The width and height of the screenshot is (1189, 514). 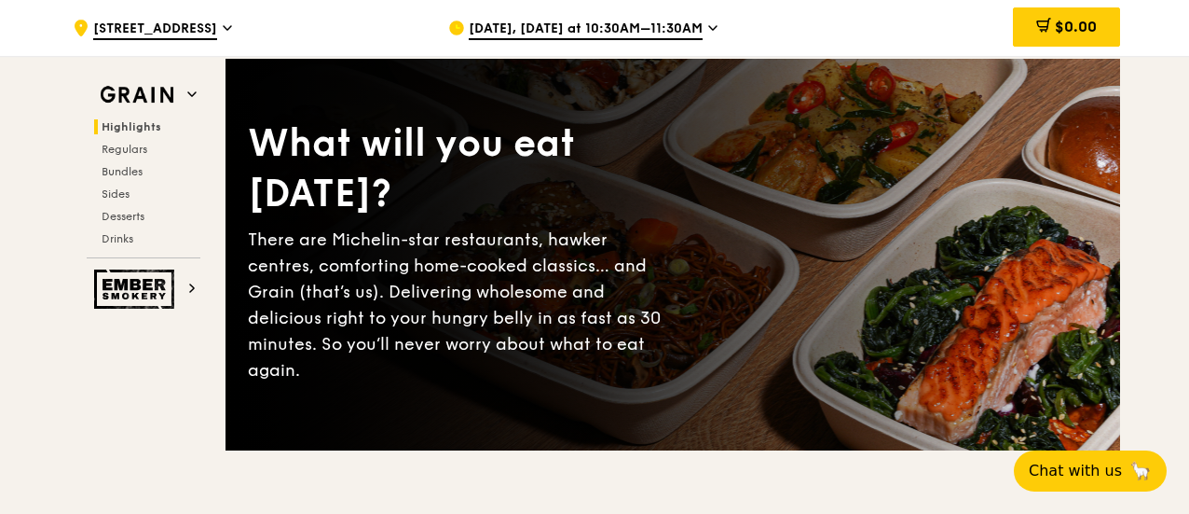 I want to click on button: Chat with us🦙, so click(x=1090, y=471).